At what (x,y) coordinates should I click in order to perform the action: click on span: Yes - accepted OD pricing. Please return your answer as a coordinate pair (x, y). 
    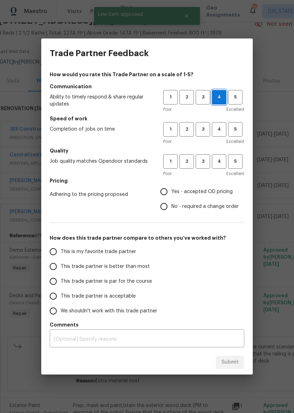
    Looking at the image, I should click on (202, 192).